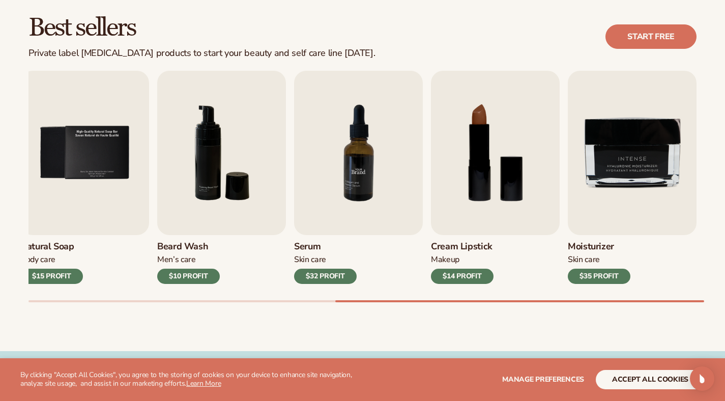 This screenshot has width=725, height=401. I want to click on a: 8 / 9, so click(495, 177).